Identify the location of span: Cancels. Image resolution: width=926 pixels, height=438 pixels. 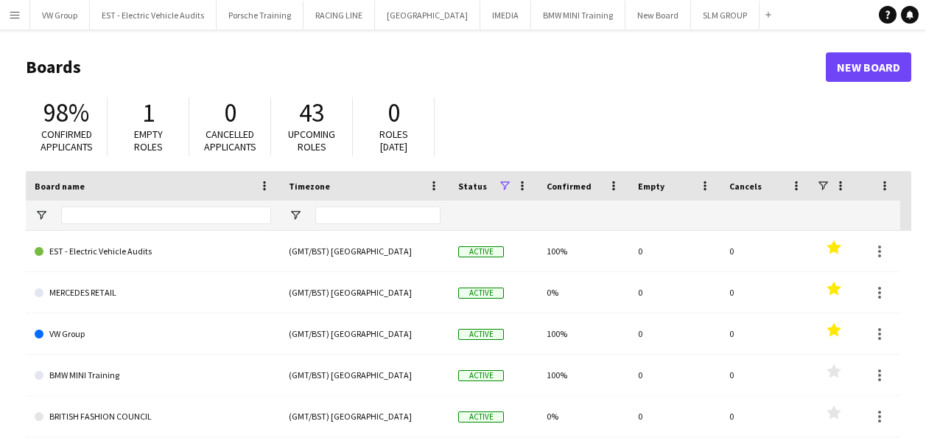
(746, 186).